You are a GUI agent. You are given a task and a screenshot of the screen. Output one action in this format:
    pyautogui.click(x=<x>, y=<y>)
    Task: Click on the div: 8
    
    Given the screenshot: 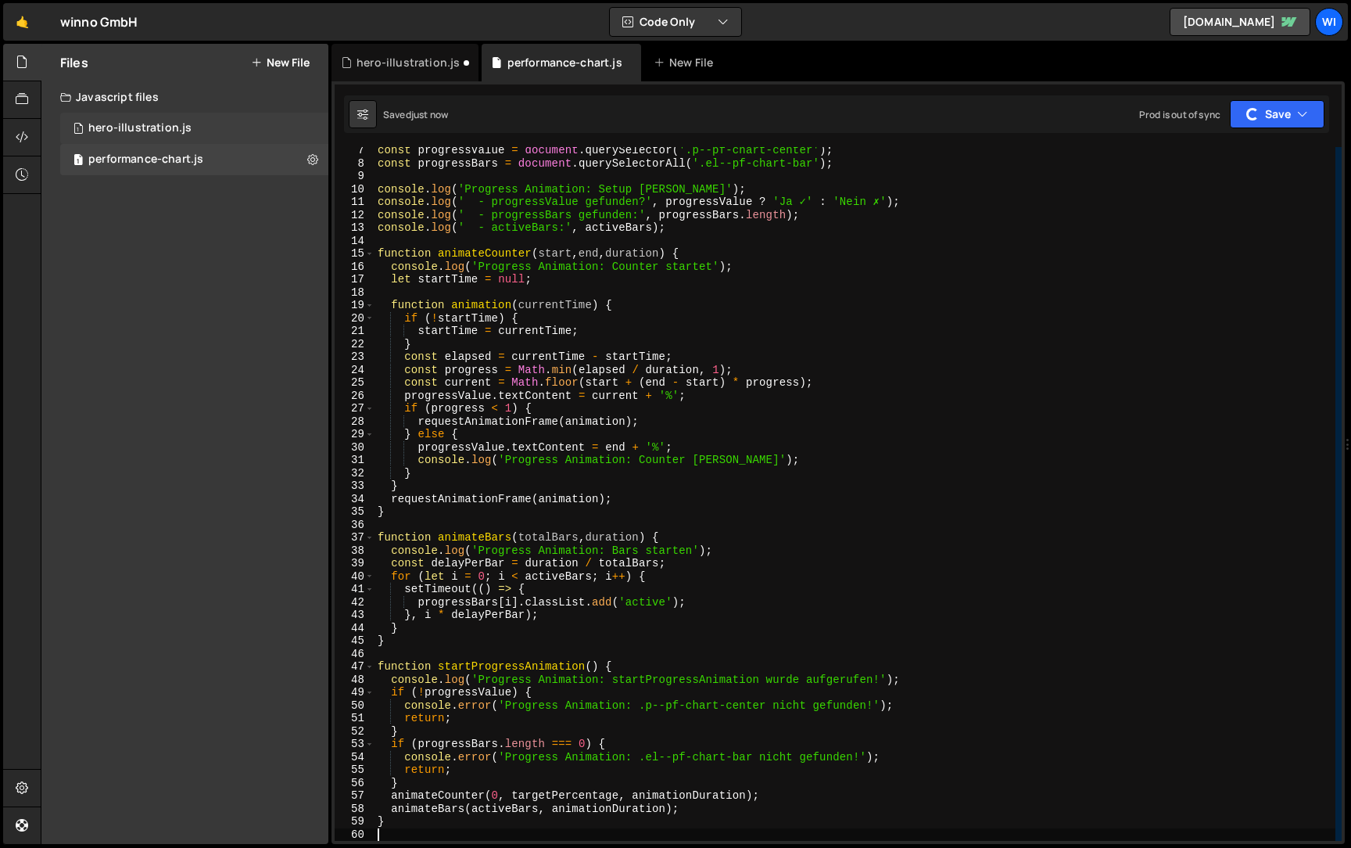 What is the action you would take?
    pyautogui.click(x=354, y=163)
    